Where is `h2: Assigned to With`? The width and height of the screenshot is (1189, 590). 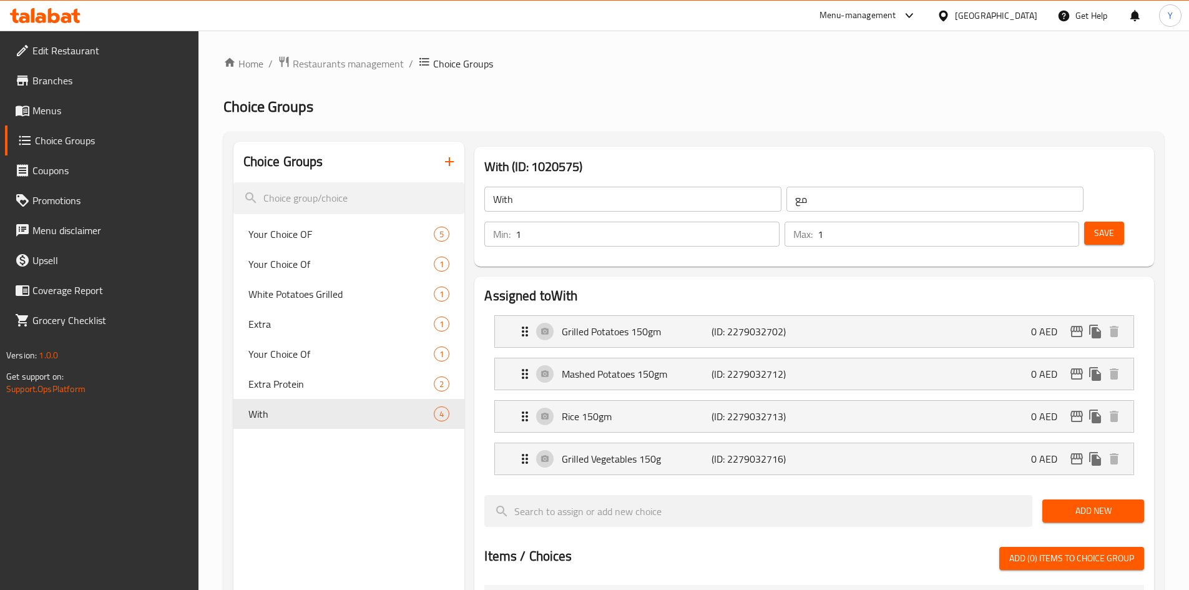 h2: Assigned to With is located at coordinates (814, 296).